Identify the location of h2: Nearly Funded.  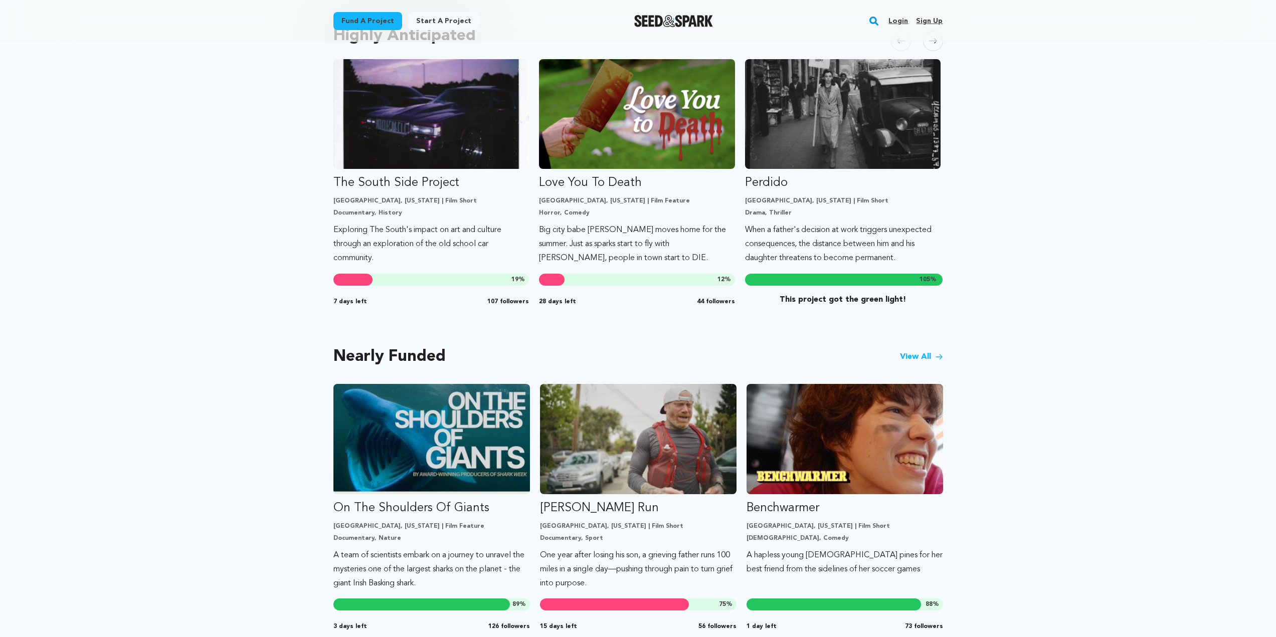
(389, 357).